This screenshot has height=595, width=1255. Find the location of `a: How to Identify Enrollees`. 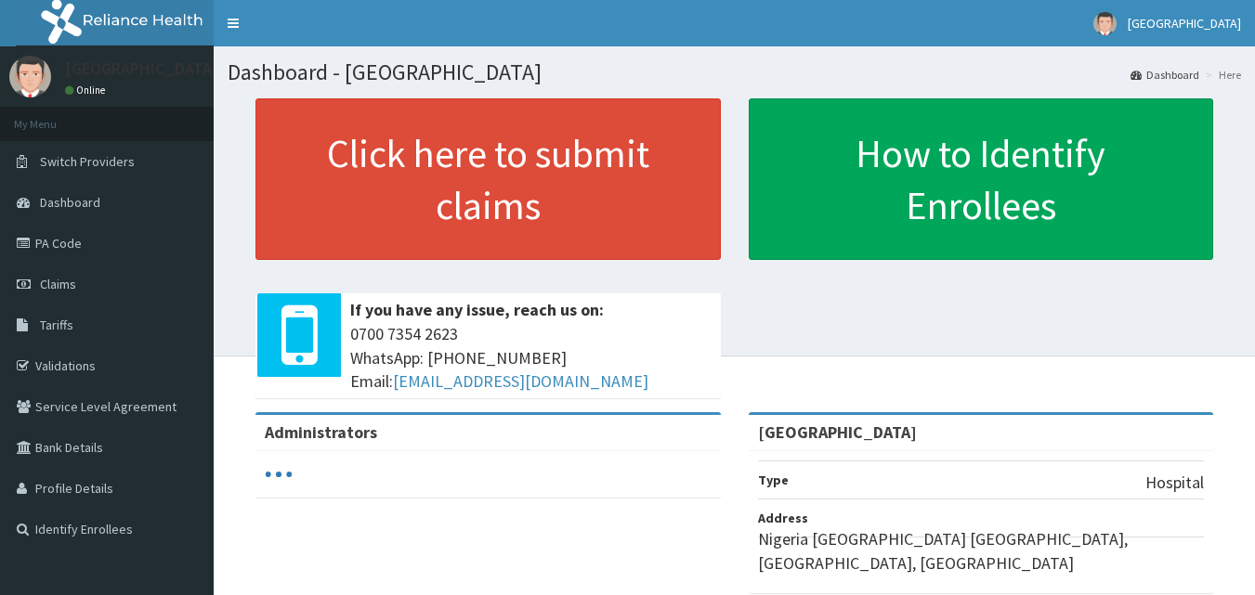

a: How to Identify Enrollees is located at coordinates (981, 179).